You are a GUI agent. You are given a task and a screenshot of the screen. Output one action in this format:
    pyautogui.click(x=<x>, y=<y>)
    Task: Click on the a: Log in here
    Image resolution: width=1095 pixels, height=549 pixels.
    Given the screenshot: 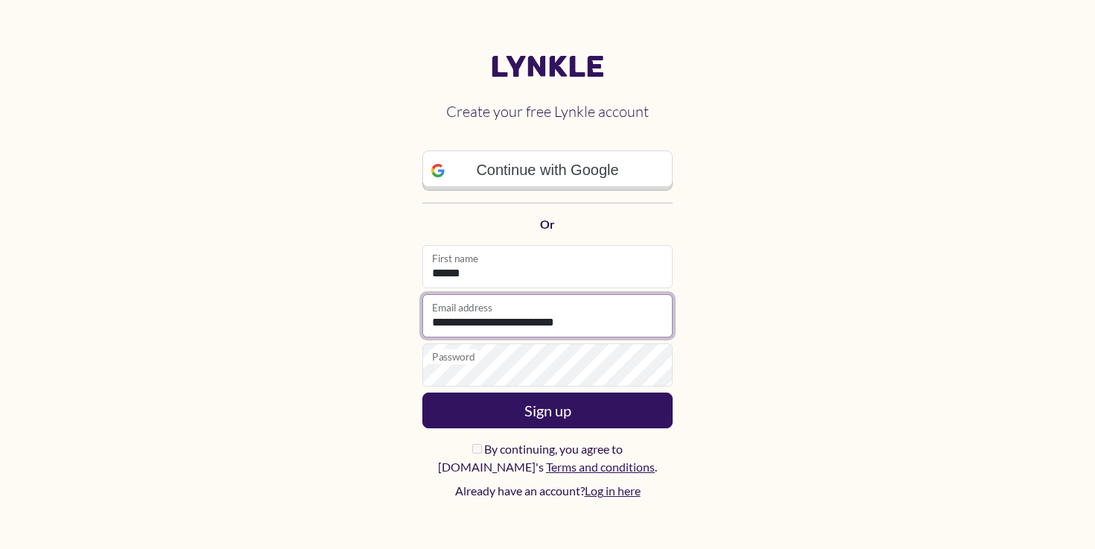 What is the action you would take?
    pyautogui.click(x=612, y=490)
    